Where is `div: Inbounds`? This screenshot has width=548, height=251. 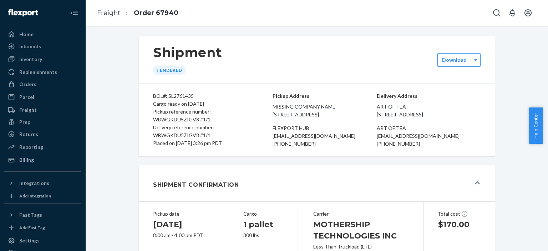
div: Inbounds is located at coordinates (30, 46).